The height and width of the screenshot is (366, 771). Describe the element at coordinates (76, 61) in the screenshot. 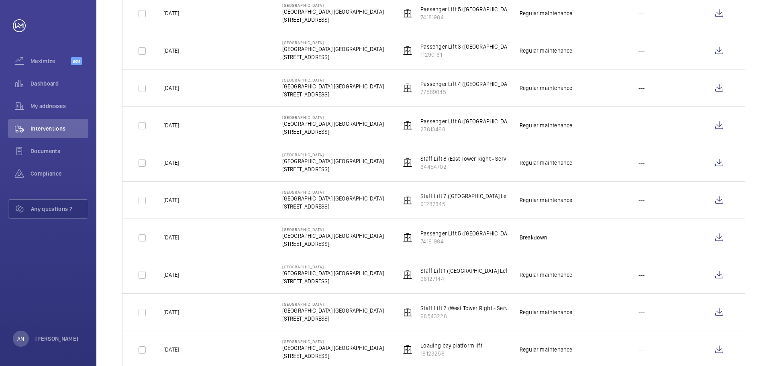

I see `span: Beta` at that location.